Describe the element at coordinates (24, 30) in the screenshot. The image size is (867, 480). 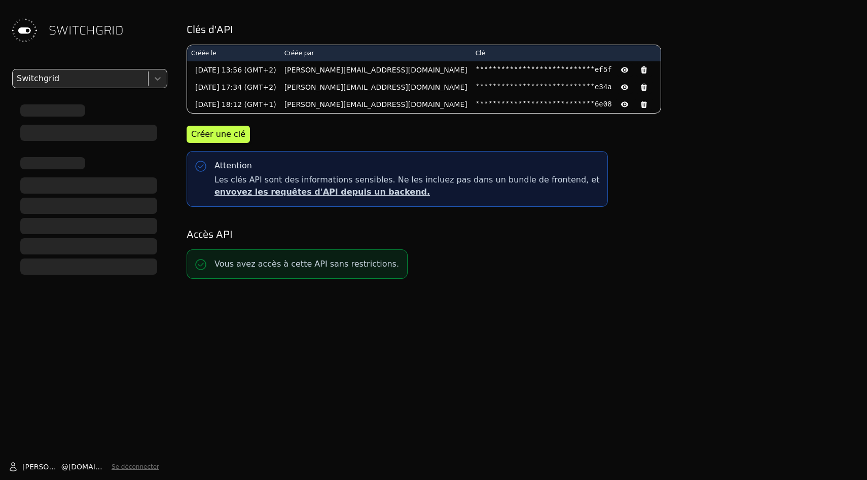
I see `img: Switchgrid Logo` at that location.